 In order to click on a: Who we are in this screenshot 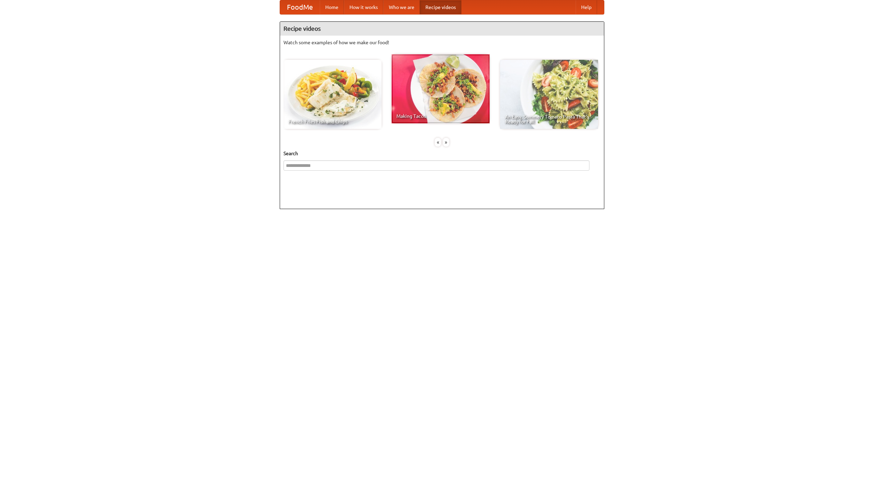, I will do `click(402, 7)`.